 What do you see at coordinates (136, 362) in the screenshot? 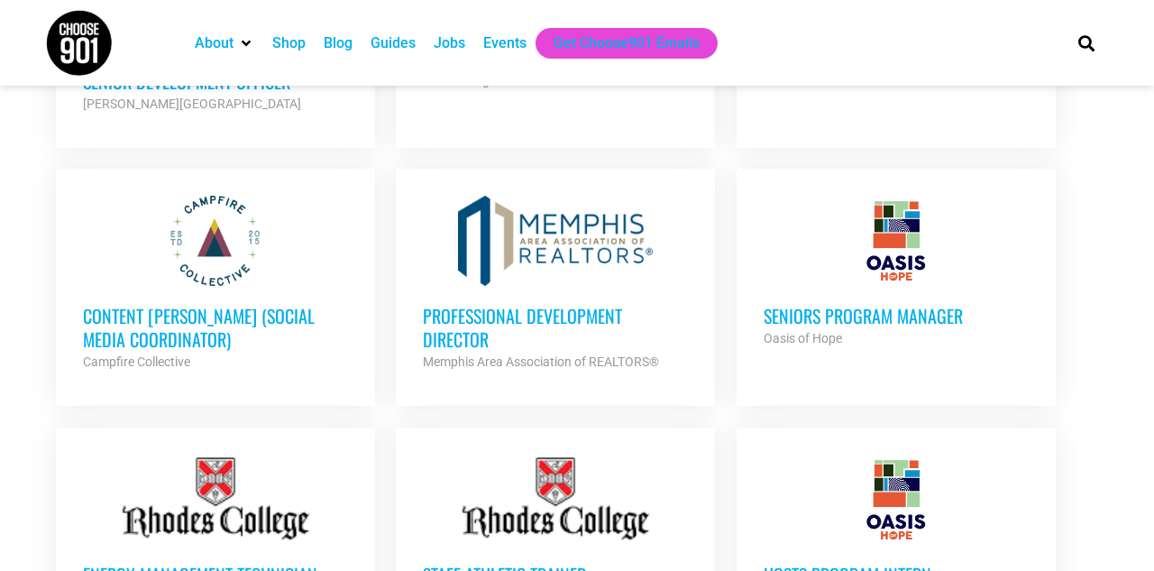
I see `strong: Campfire Collective` at bounding box center [136, 362].